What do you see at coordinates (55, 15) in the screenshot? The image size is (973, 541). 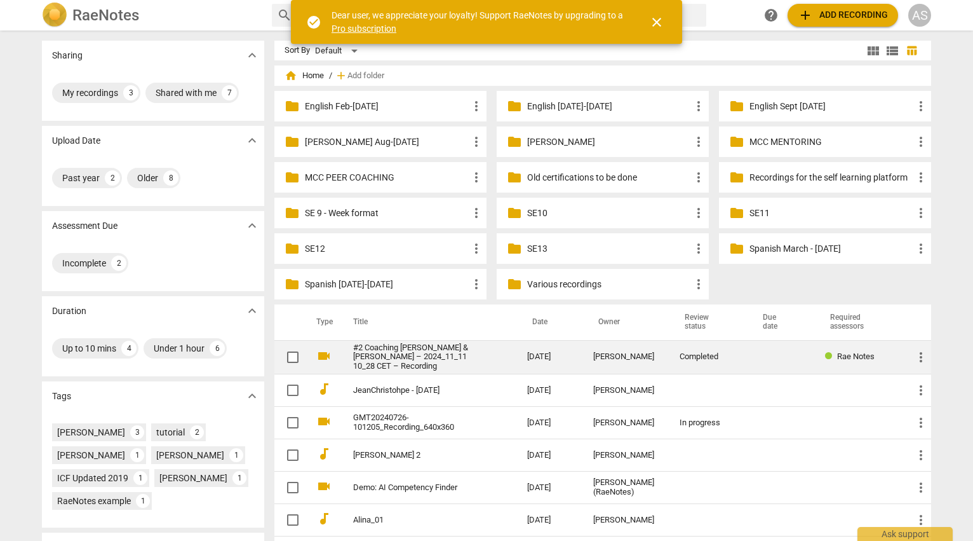 I see `img: Logo` at bounding box center [55, 15].